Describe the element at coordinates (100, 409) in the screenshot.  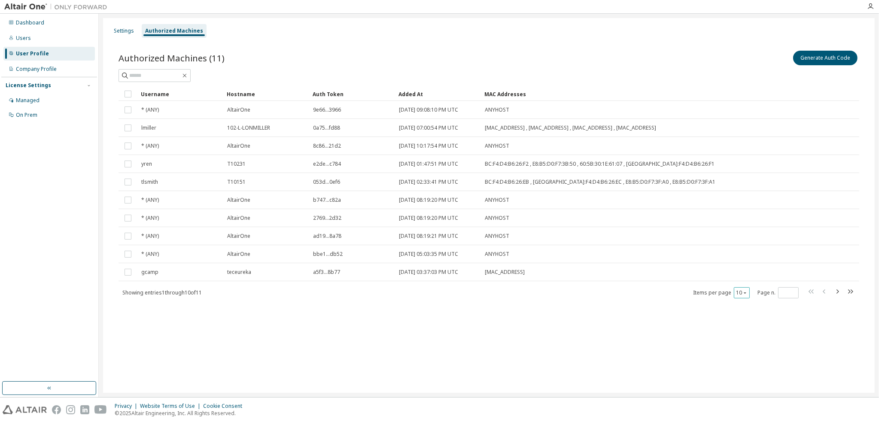
I see `img: youtube.svg` at that location.